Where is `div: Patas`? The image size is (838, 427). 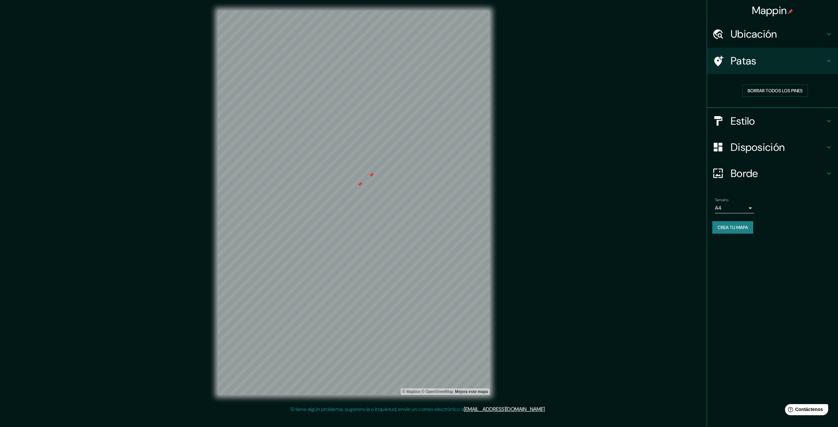 div: Patas is located at coordinates (772, 61).